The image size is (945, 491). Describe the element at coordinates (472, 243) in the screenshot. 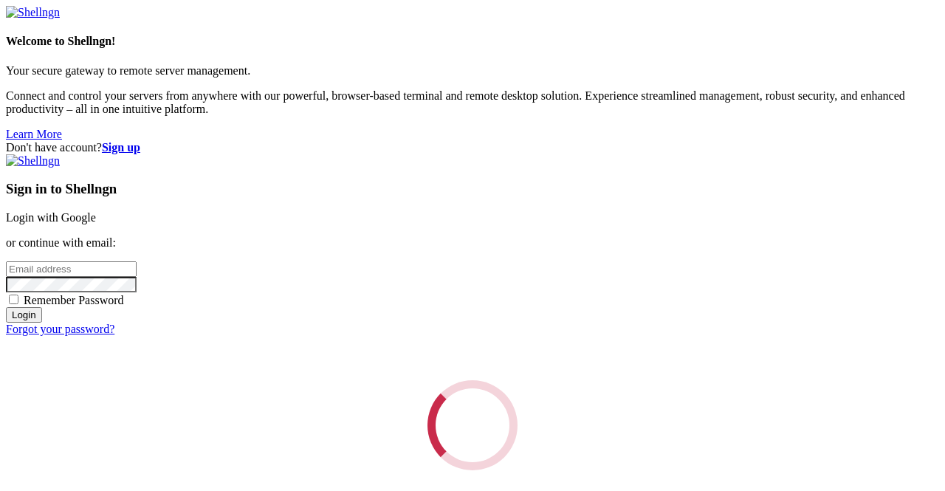

I see `p: or continue with email:` at that location.